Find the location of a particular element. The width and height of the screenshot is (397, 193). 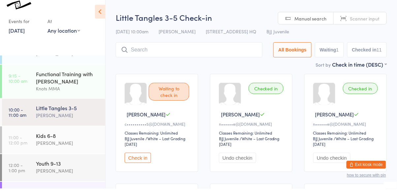

button: how to secure with pin is located at coordinates (367, 180).